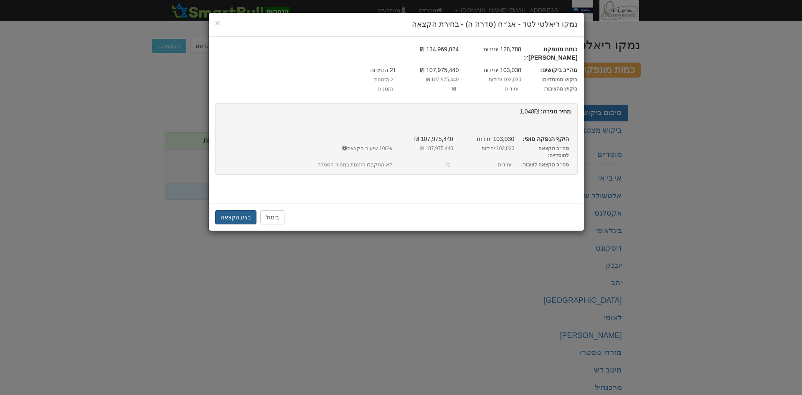  What do you see at coordinates (527, 111) in the screenshot?
I see `span: 1,048` at bounding box center [527, 111].